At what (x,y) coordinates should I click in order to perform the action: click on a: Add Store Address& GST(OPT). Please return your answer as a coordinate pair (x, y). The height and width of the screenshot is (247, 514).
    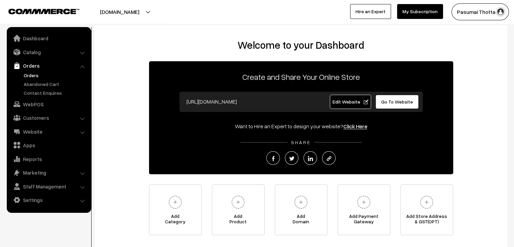
    Looking at the image, I should click on (427, 209).